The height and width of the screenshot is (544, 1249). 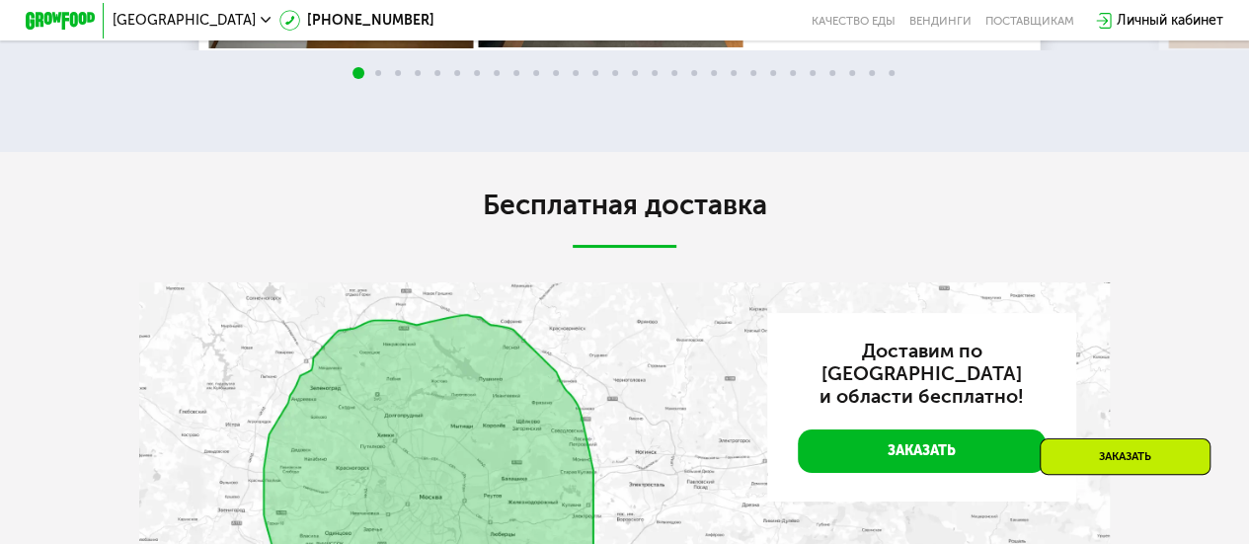 I want to click on a: Заказать, so click(x=921, y=451).